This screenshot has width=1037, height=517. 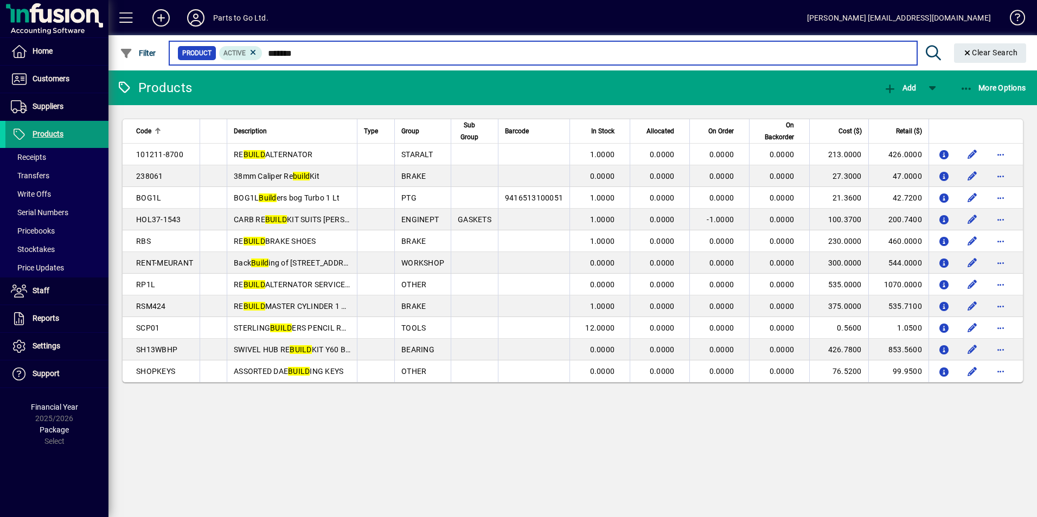 What do you see at coordinates (838, 176) in the screenshot?
I see `td: 27.3000` at bounding box center [838, 176].